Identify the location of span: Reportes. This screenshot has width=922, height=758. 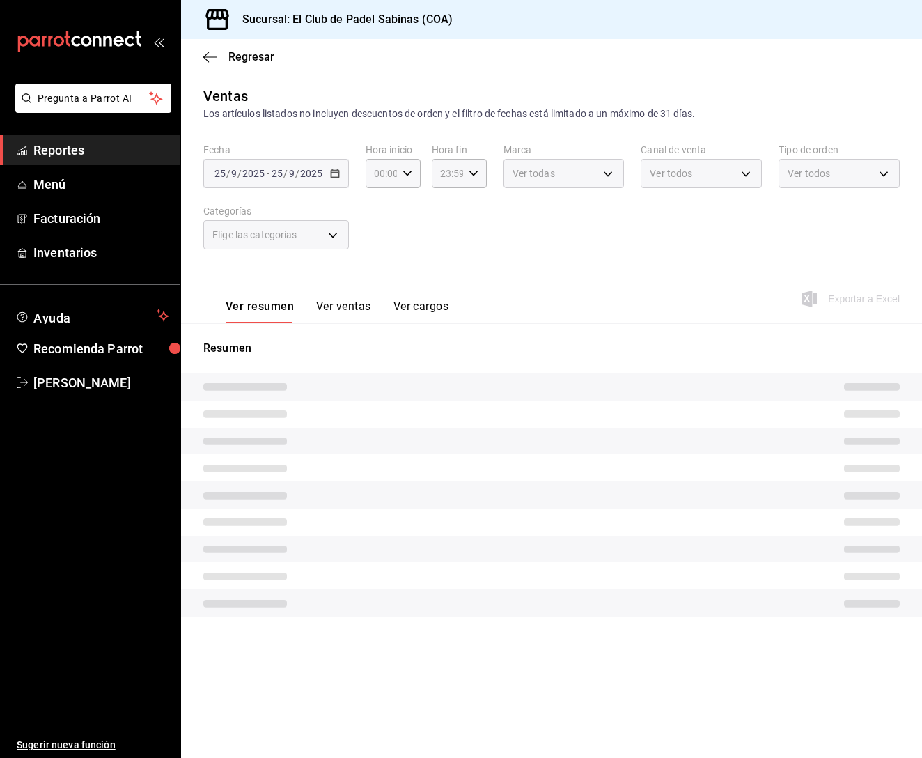
(101, 150).